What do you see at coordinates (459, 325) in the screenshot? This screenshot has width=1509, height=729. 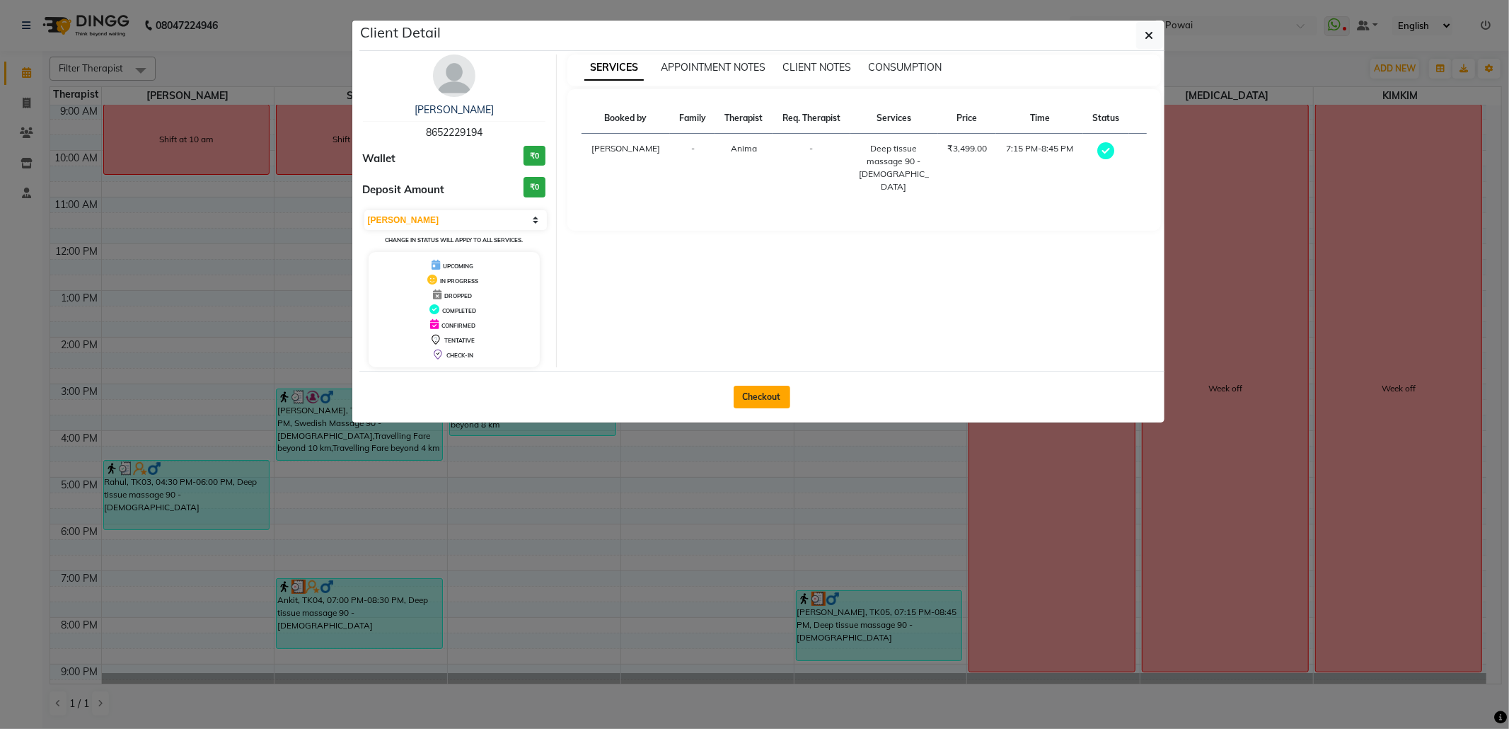 I see `span: CONFIRMED` at bounding box center [459, 325].